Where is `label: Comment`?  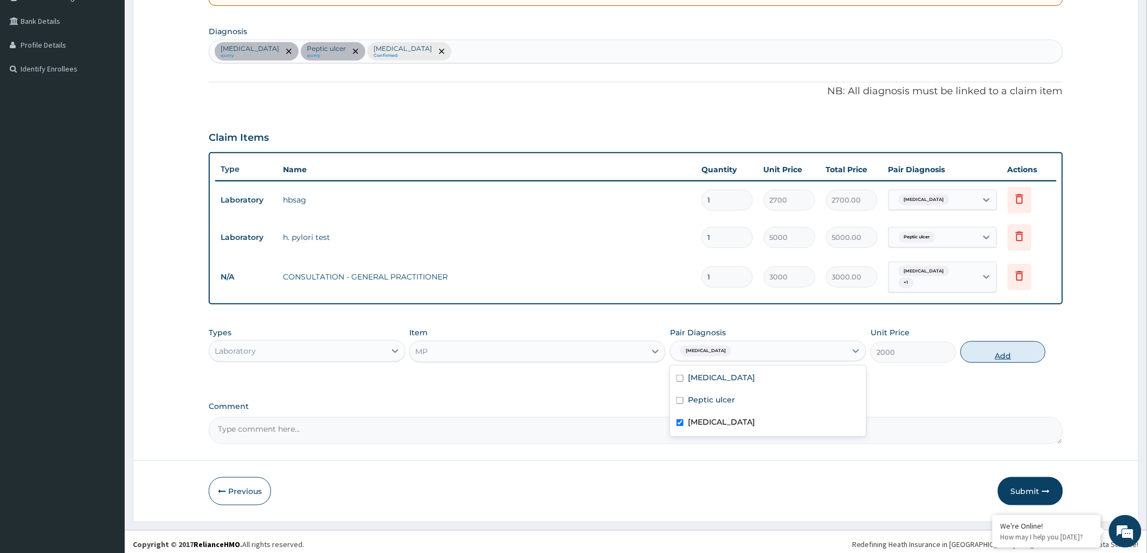
label: Comment is located at coordinates (636, 407).